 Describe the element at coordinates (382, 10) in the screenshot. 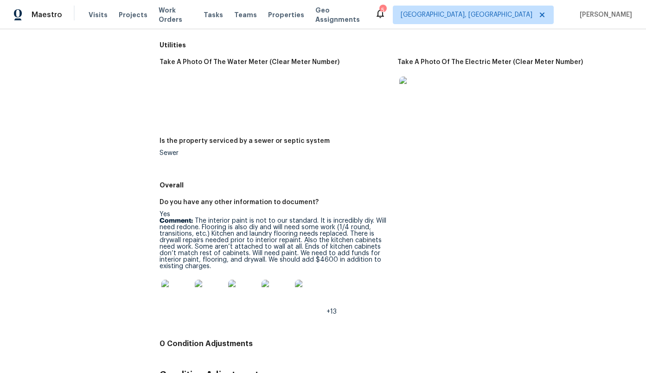

I see `div: 5` at that location.